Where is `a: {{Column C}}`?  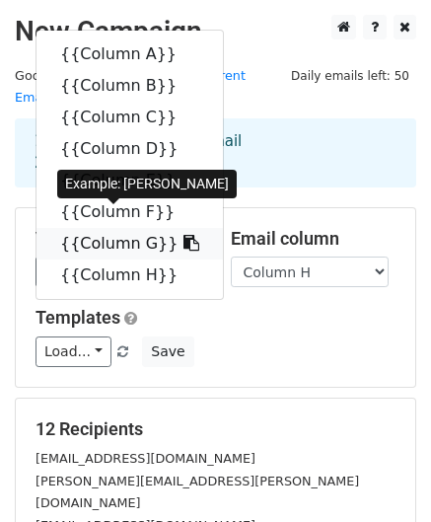 a: {{Column C}} is located at coordinates (129, 117).